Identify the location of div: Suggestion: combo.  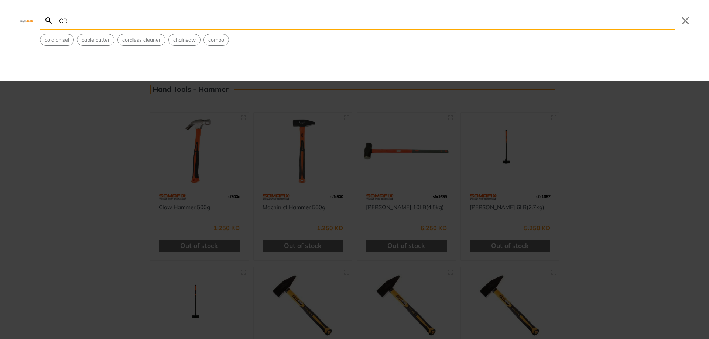
(216, 40).